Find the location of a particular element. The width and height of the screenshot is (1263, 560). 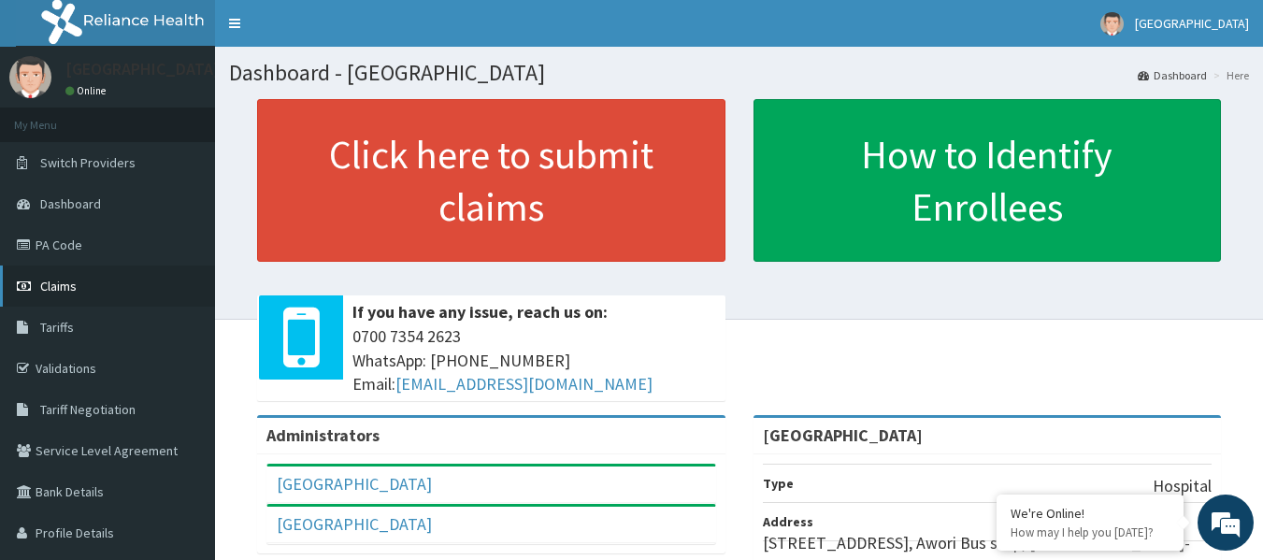

p: How may I help you today? is located at coordinates (1090, 532).